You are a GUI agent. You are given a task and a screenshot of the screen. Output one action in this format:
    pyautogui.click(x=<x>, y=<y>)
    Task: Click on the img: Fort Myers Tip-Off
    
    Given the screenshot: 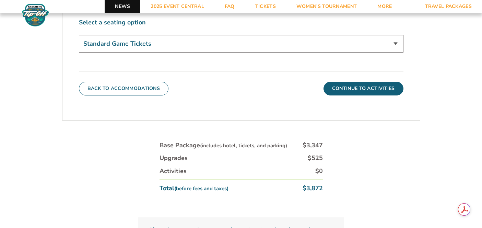 What is the action you would take?
    pyautogui.click(x=35, y=15)
    